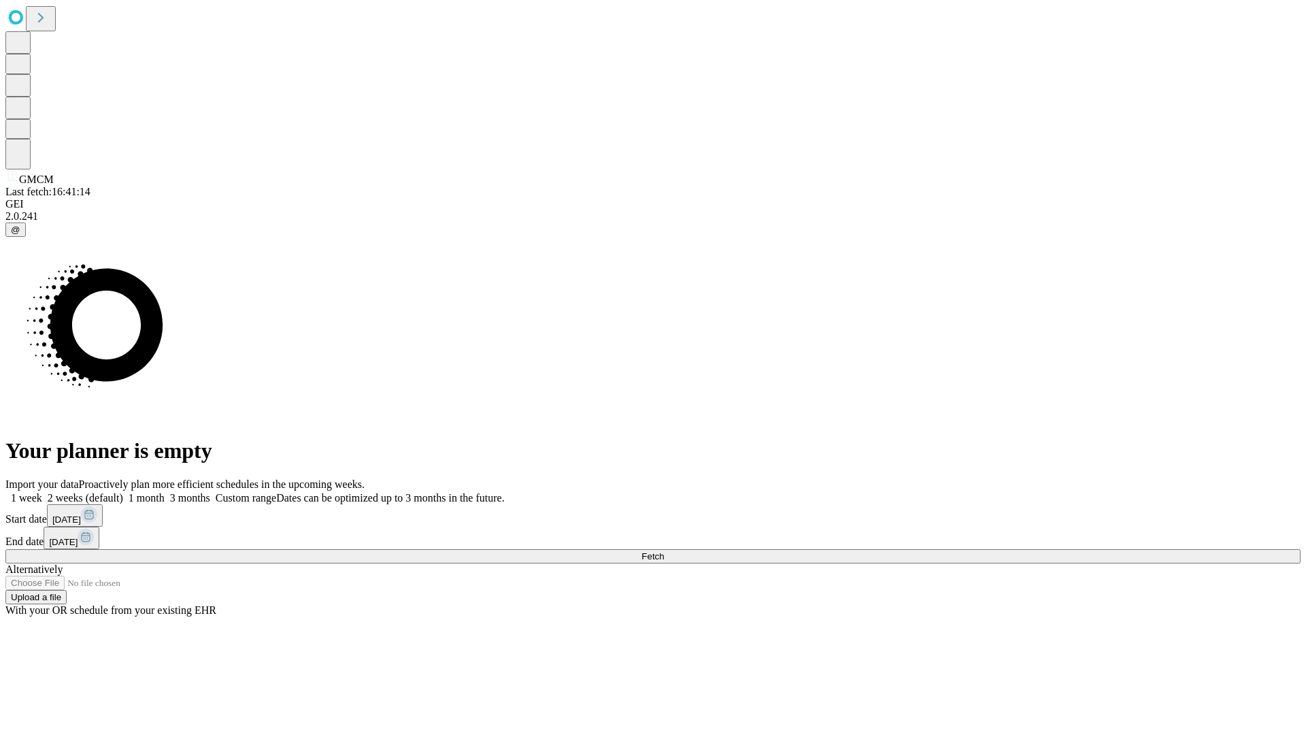 The width and height of the screenshot is (1306, 735). I want to click on span: 1 week, so click(27, 497).